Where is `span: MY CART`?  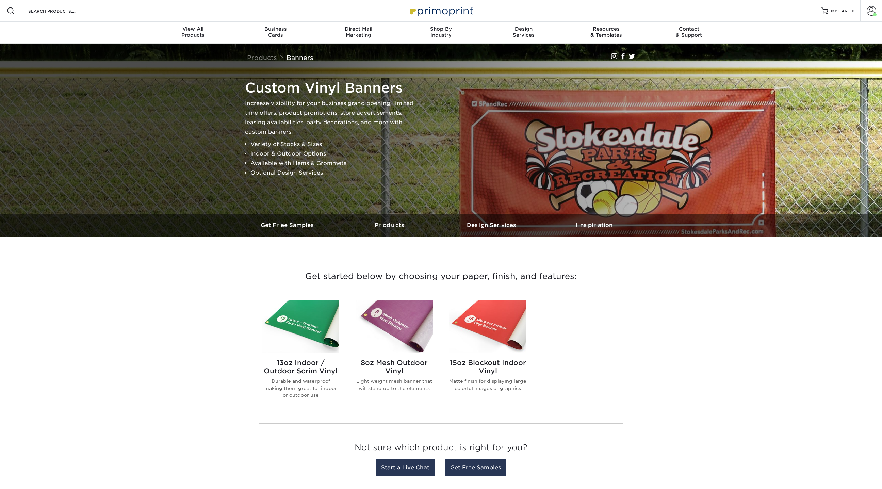
span: MY CART is located at coordinates (840, 11).